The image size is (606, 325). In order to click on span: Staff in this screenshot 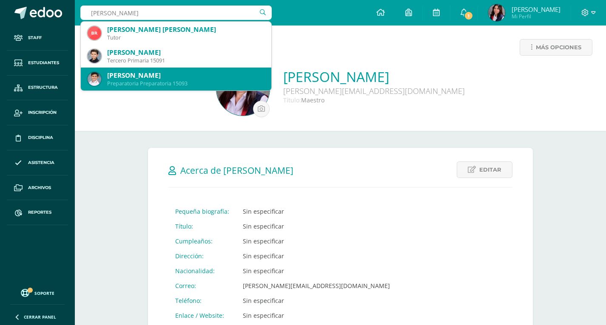, I will do `click(35, 38)`.